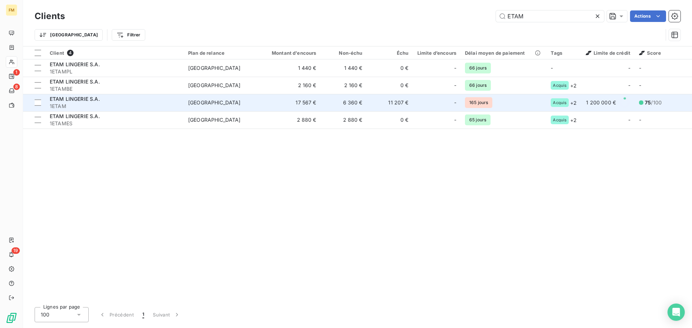  I want to click on div: Non-échu, so click(344, 53).